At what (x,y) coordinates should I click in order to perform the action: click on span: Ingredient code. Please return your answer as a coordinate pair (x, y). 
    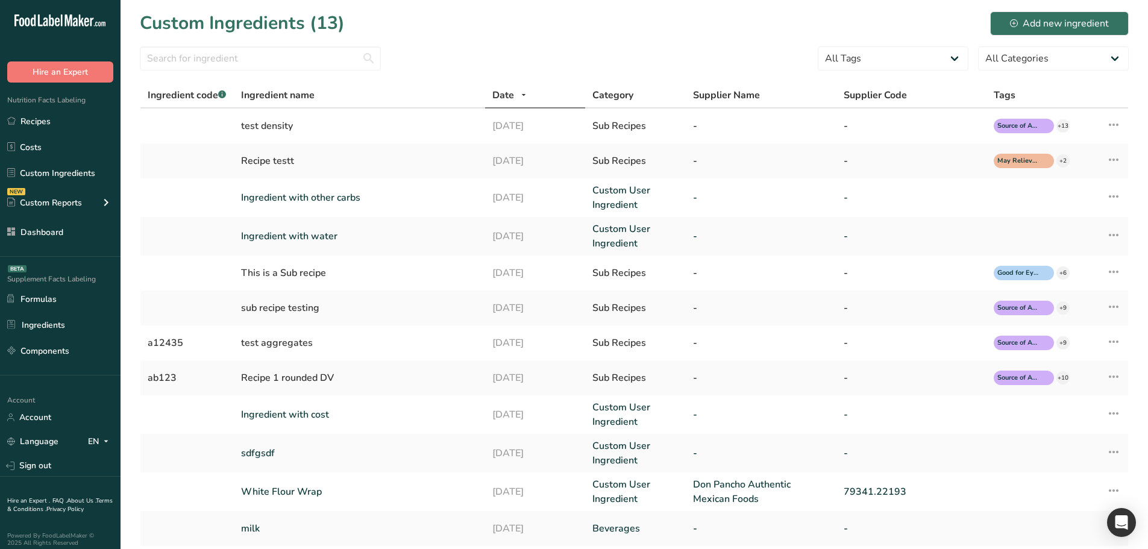
    Looking at the image, I should click on (187, 95).